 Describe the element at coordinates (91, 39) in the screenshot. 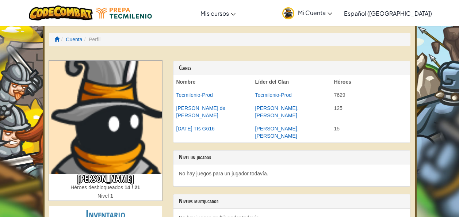

I see `li: Perfil` at that location.